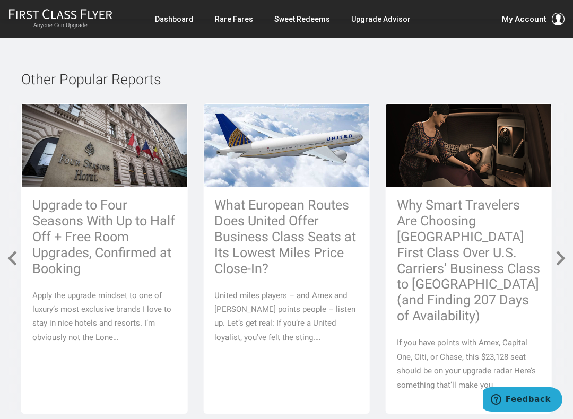  I want to click on a: Upgrade to Four Seasons With Up to Half Off + Free Room Upgrades, Confirmed at Booking Apply the ..., so click(104, 258).